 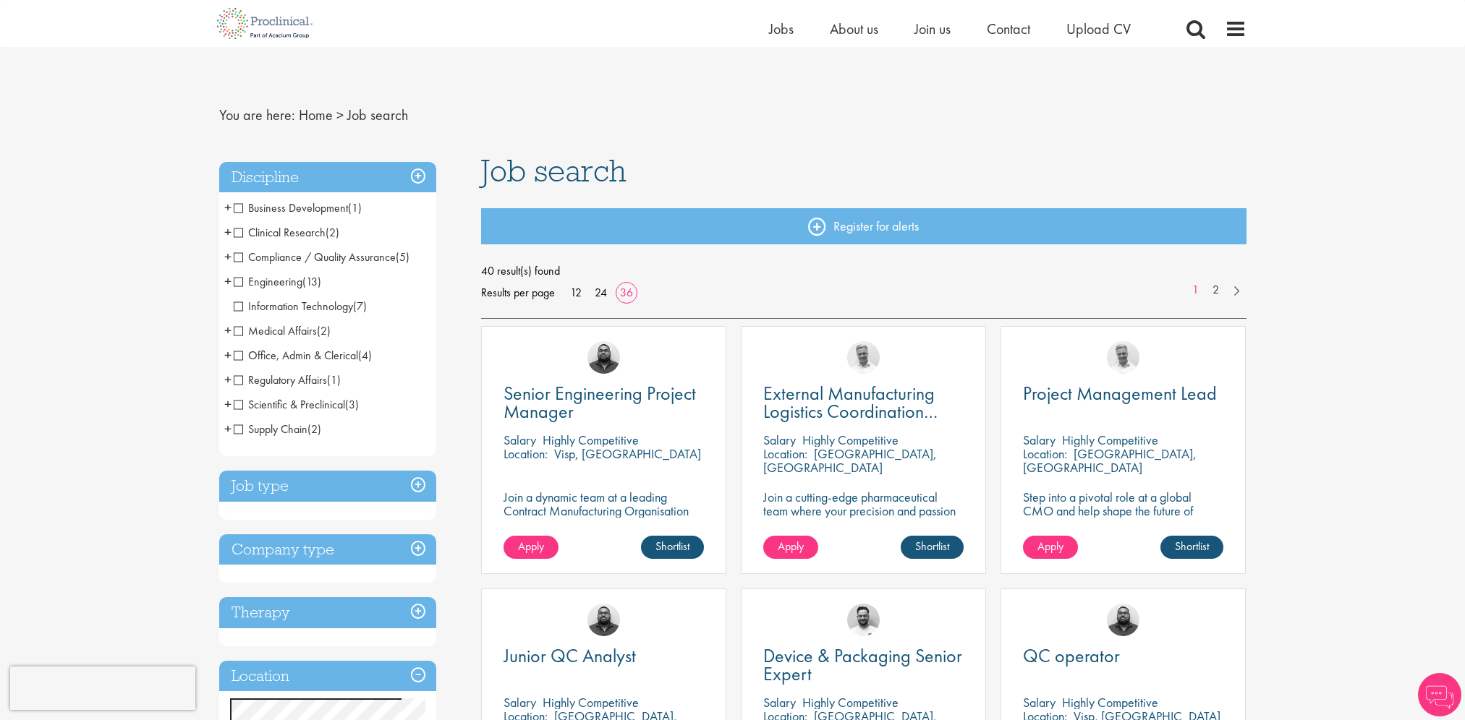 What do you see at coordinates (1098, 29) in the screenshot?
I see `a: Upload CV` at bounding box center [1098, 29].